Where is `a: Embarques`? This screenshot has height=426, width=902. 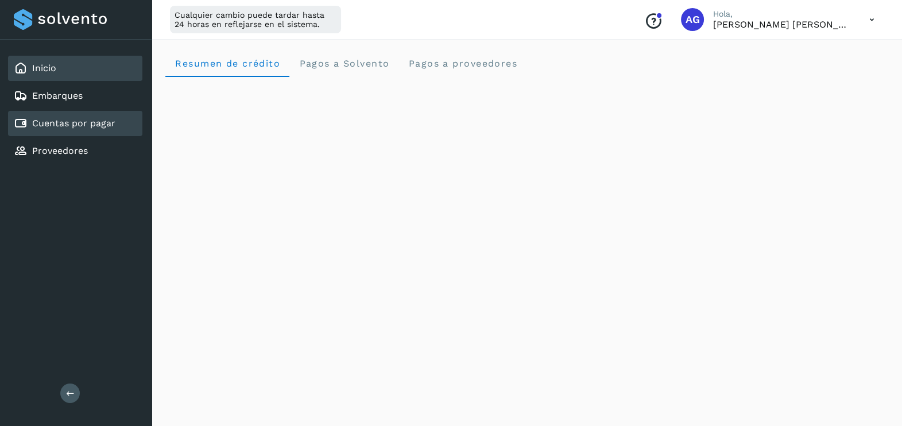
a: Embarques is located at coordinates (57, 95).